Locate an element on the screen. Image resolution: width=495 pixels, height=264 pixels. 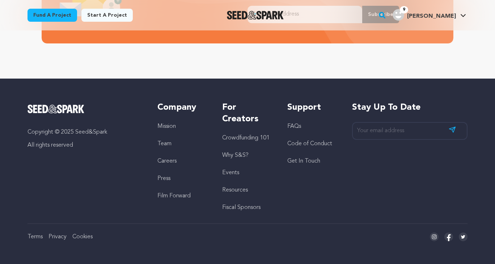
a: Why S&S? is located at coordinates (235, 155).